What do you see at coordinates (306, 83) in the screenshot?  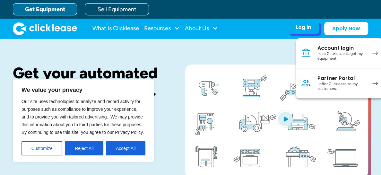 I see `img: Person icon` at bounding box center [306, 83].